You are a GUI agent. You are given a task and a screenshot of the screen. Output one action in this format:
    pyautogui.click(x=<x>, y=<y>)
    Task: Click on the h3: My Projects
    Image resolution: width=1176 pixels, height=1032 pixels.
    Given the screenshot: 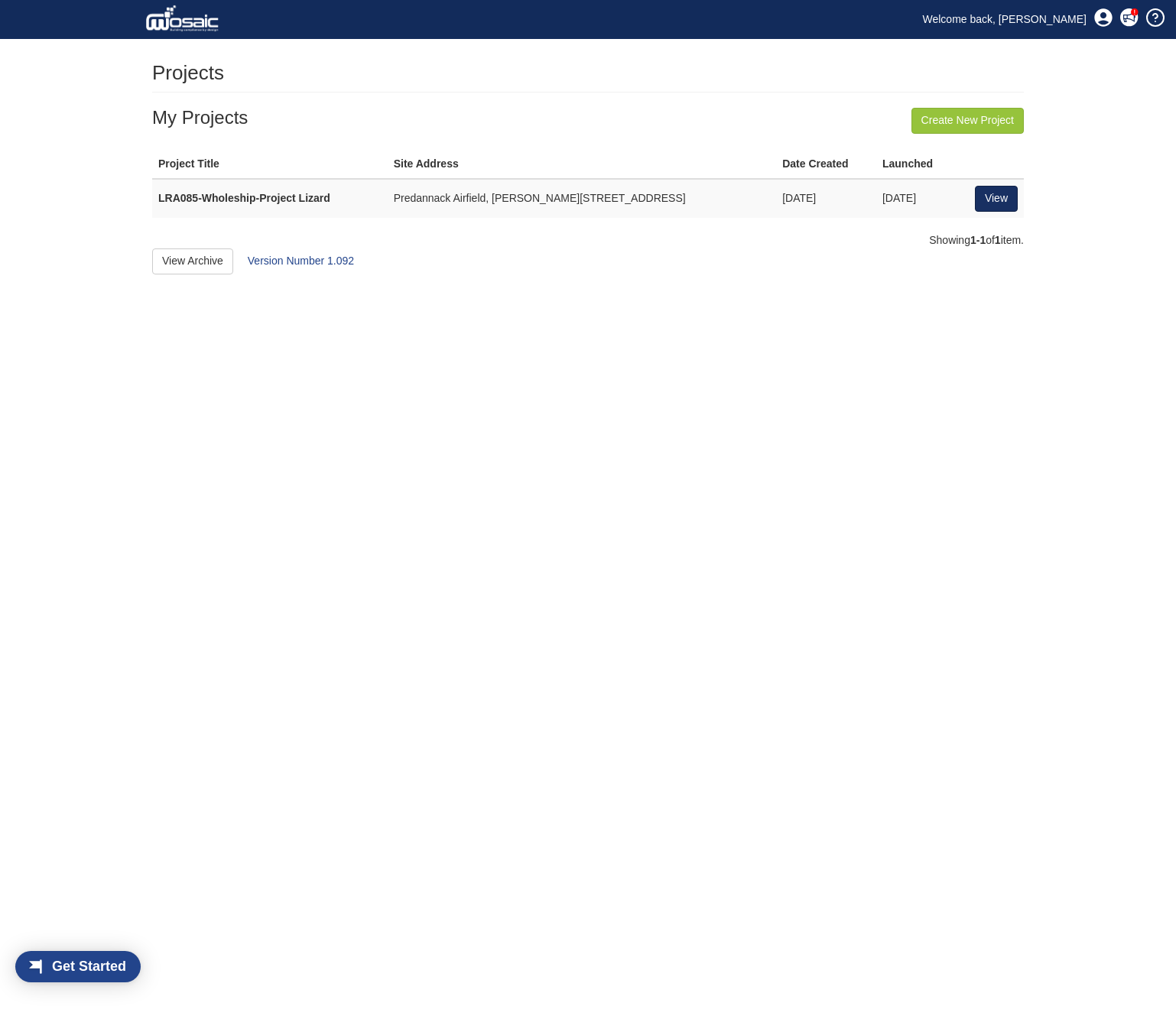 What is the action you would take?
    pyautogui.click(x=588, y=118)
    